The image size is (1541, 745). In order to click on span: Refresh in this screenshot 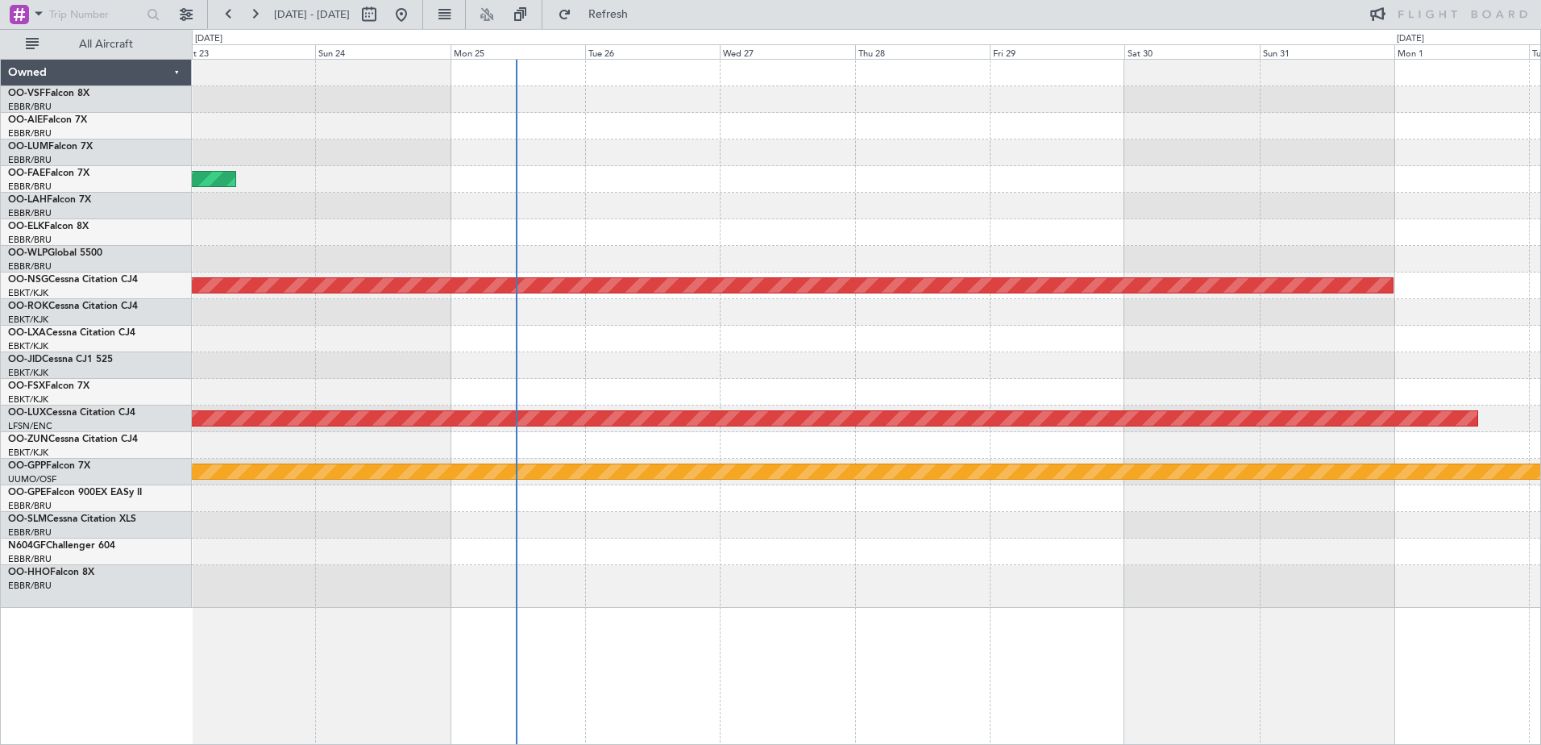, I will do `click(609, 15)`.